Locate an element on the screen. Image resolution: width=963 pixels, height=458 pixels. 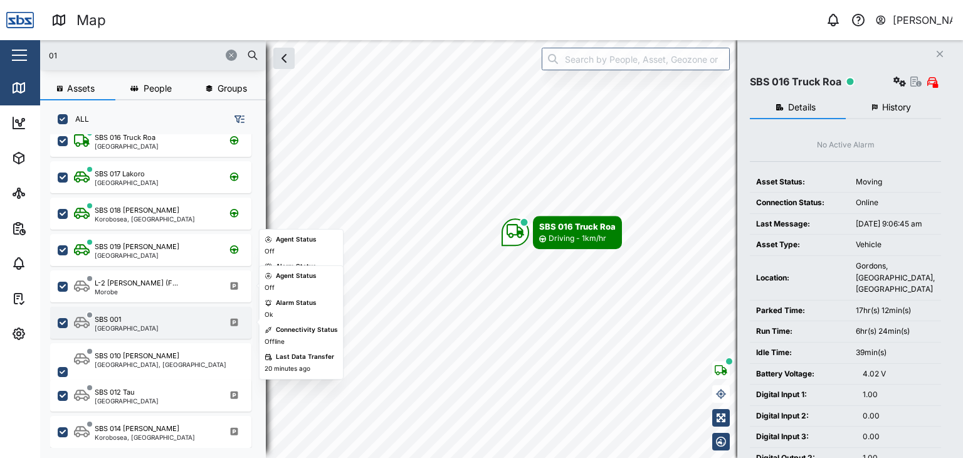
div: 1.00 is located at coordinates (899, 394).